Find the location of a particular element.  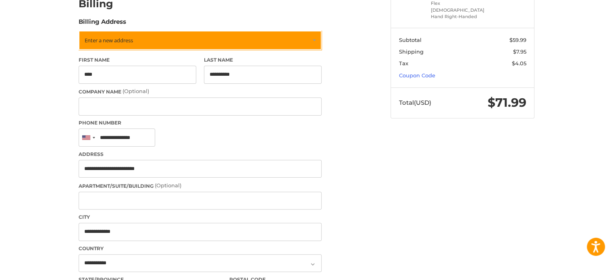

span: Shipping is located at coordinates (411, 52).